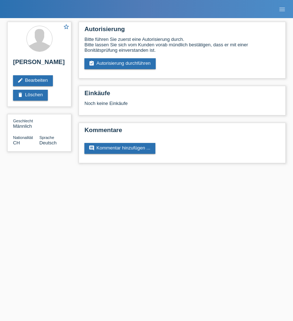  I want to click on i: menu, so click(282, 9).